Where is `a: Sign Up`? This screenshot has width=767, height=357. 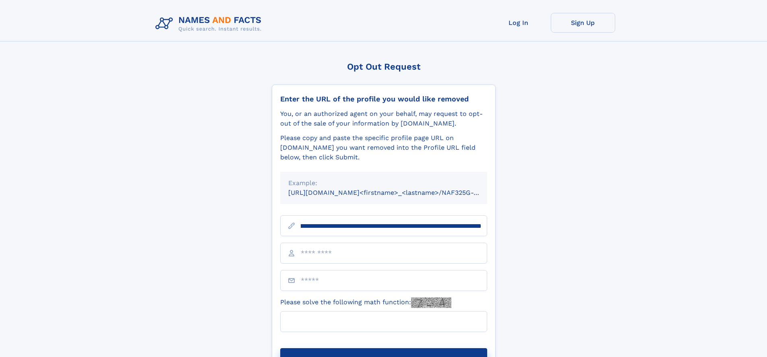 a: Sign Up is located at coordinates (583, 23).